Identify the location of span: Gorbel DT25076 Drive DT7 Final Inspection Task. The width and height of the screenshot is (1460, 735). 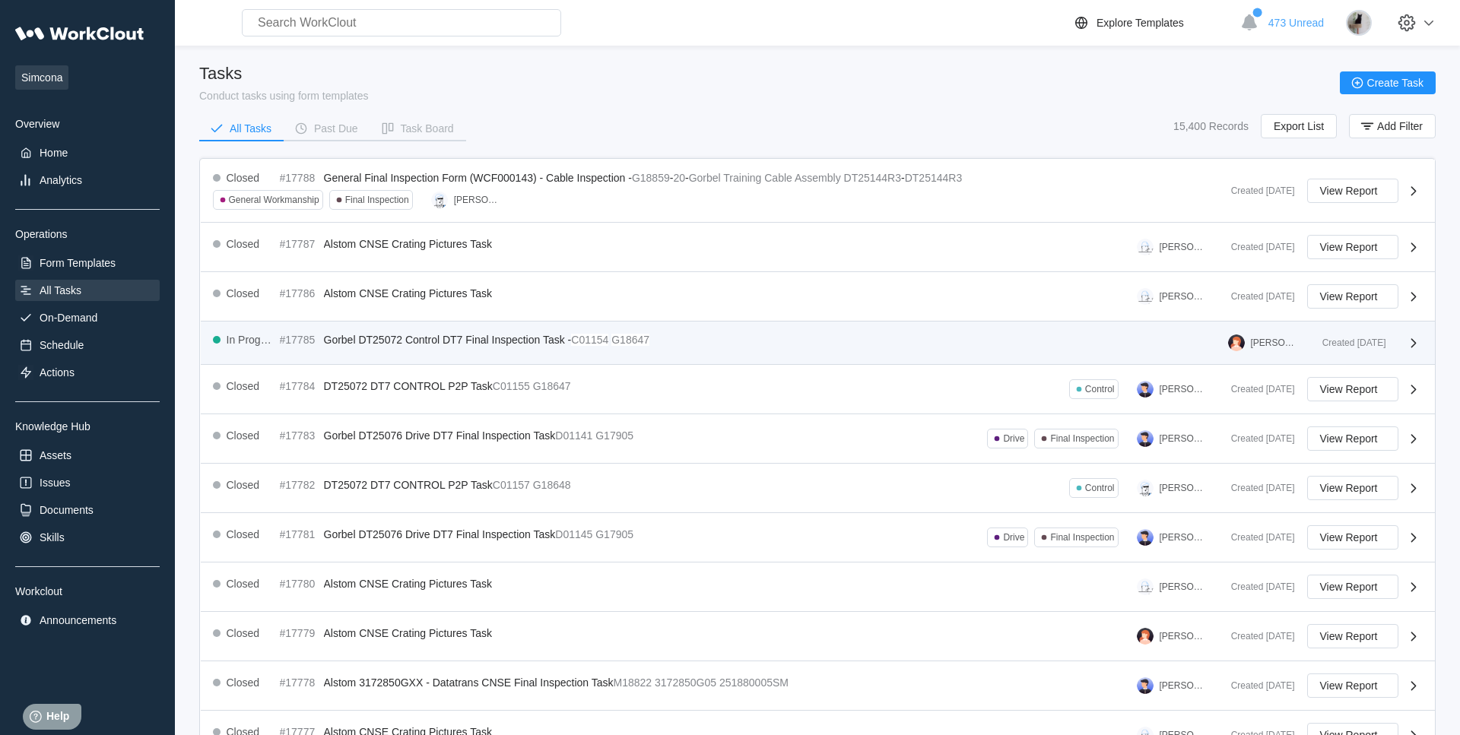
(439, 436).